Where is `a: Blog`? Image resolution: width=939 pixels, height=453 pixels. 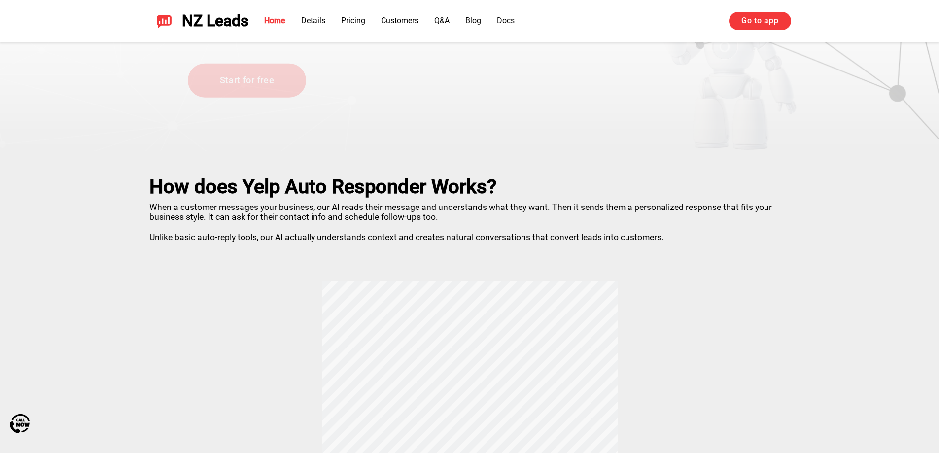 a: Blog is located at coordinates (473, 20).